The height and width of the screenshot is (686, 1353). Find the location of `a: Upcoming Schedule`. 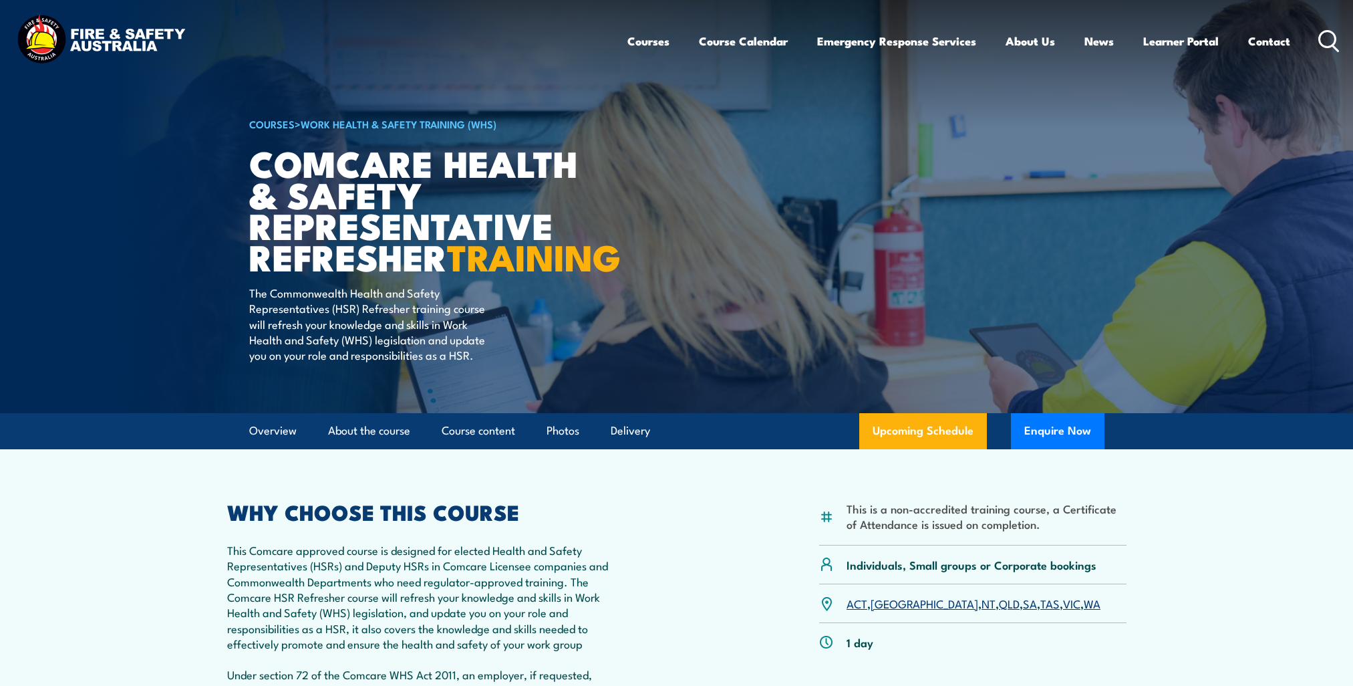

a: Upcoming Schedule is located at coordinates (923, 431).